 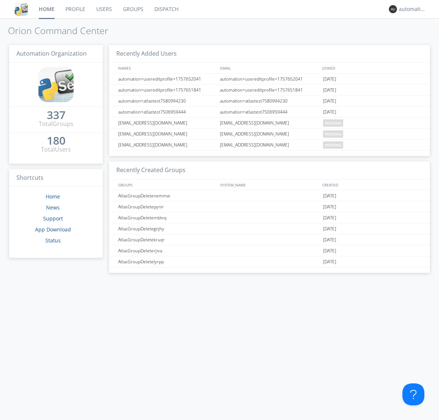 What do you see at coordinates (53, 240) in the screenshot?
I see `a: Status` at bounding box center [53, 240].